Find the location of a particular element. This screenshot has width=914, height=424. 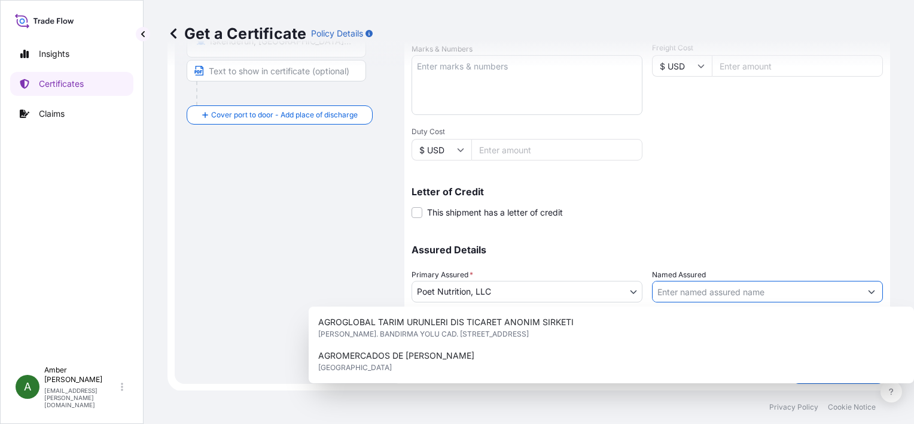

span: Poet Nutrition, LLC is located at coordinates (454, 291).